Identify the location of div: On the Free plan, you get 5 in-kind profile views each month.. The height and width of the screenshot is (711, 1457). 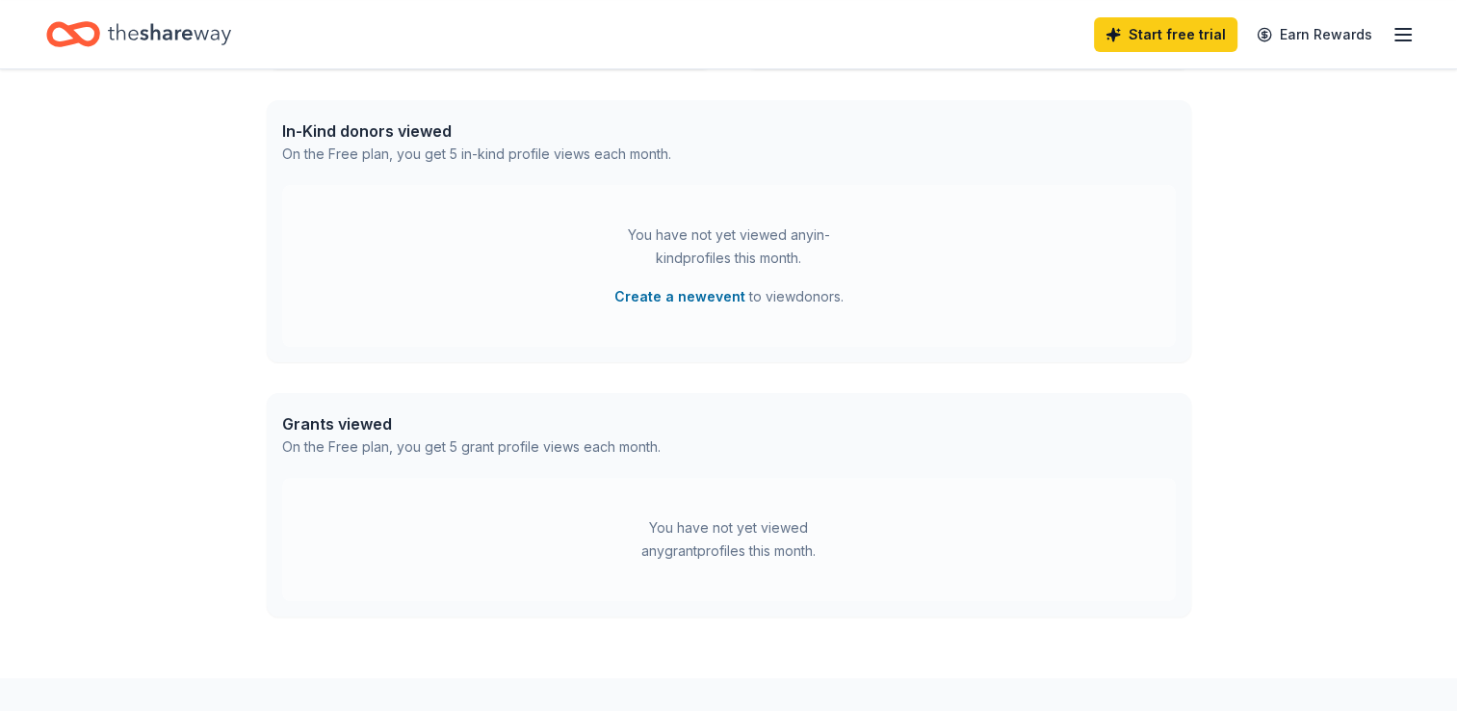
(477, 154).